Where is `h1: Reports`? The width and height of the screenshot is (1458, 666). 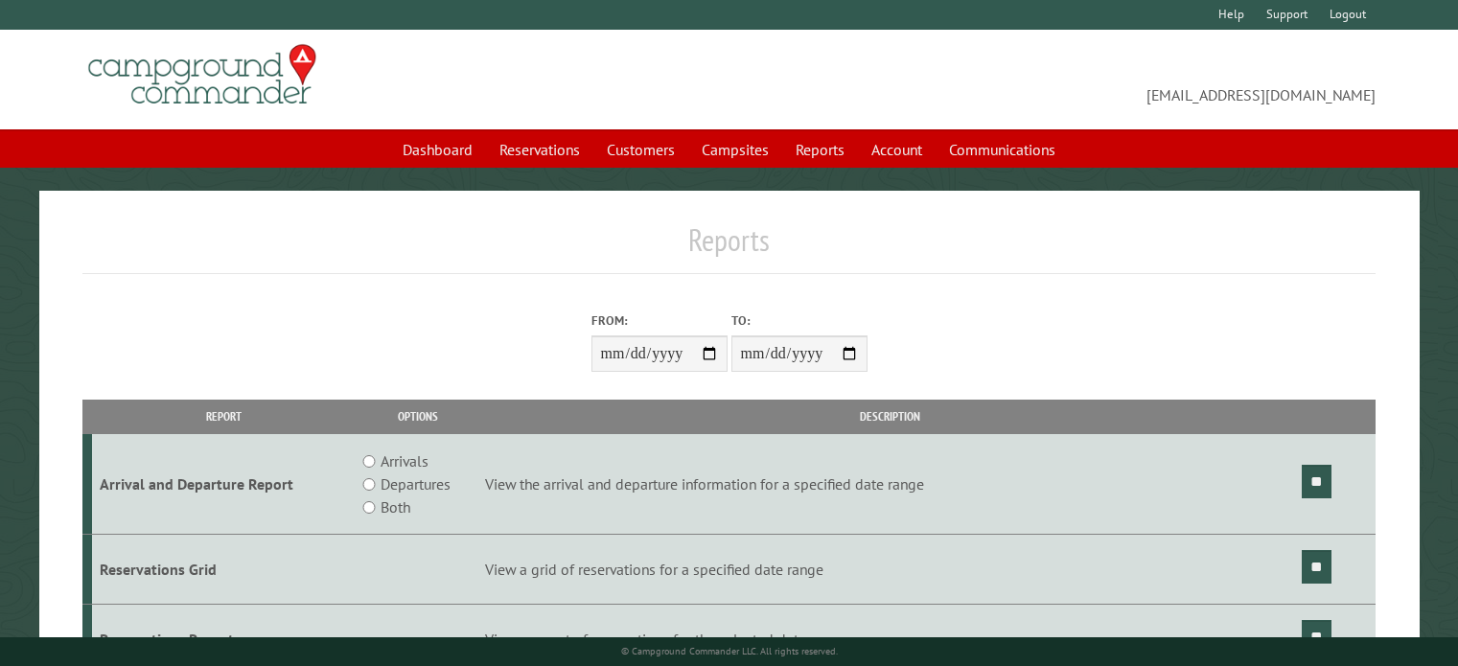 h1: Reports is located at coordinates (728, 247).